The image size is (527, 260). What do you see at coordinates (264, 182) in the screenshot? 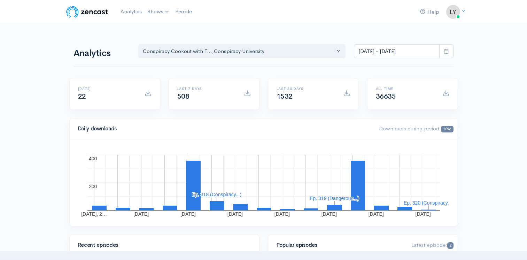
I see `svg: A chart.` at bounding box center [264, 182].